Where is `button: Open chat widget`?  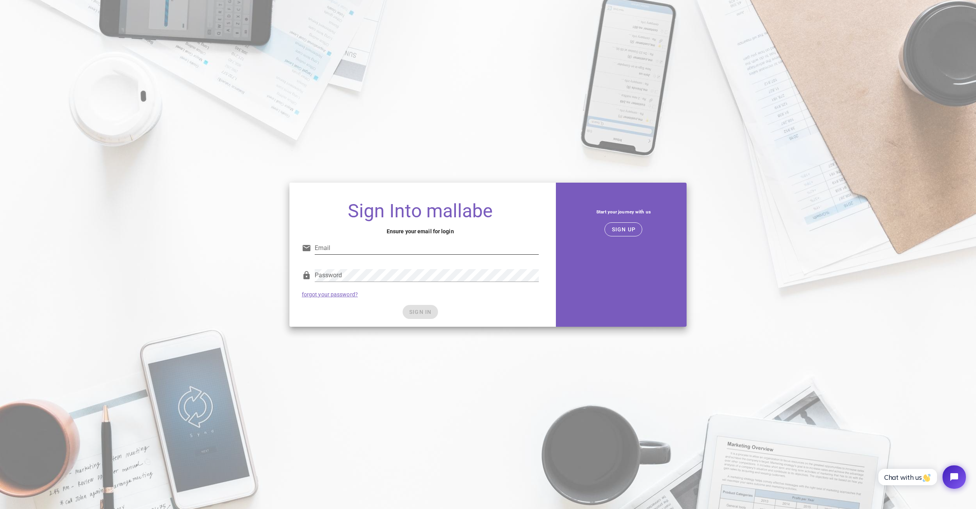 button: Open chat widget is located at coordinates (84, 18).